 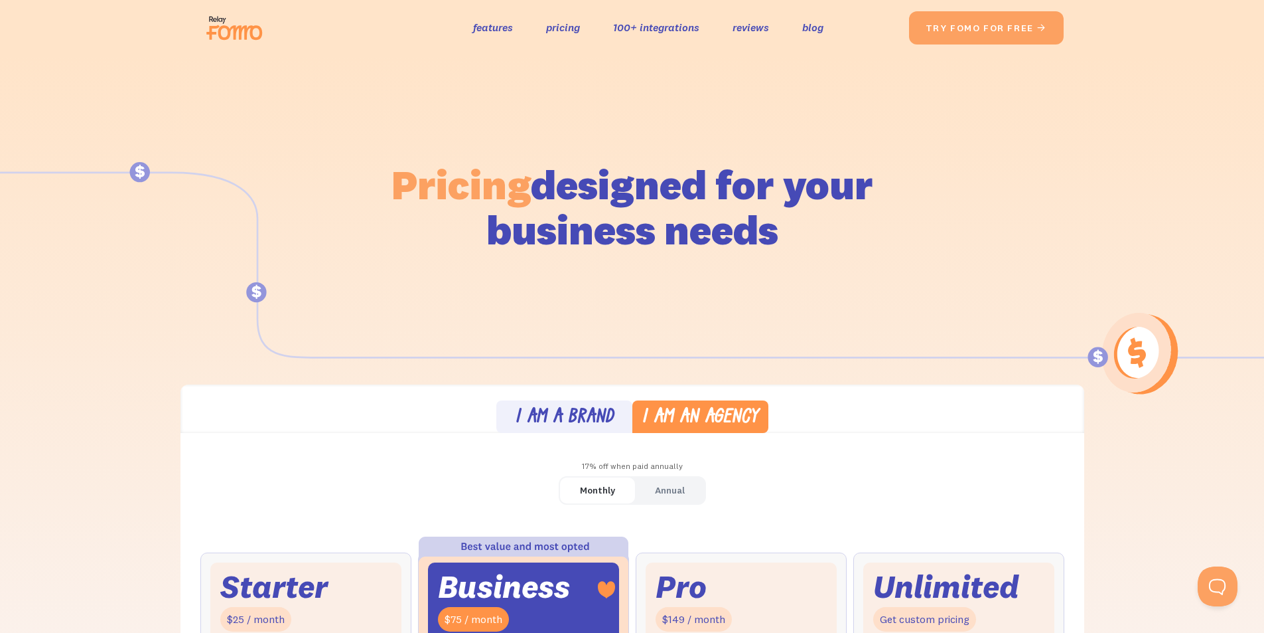 I want to click on h1: designed for your business needs, so click(x=633, y=207).